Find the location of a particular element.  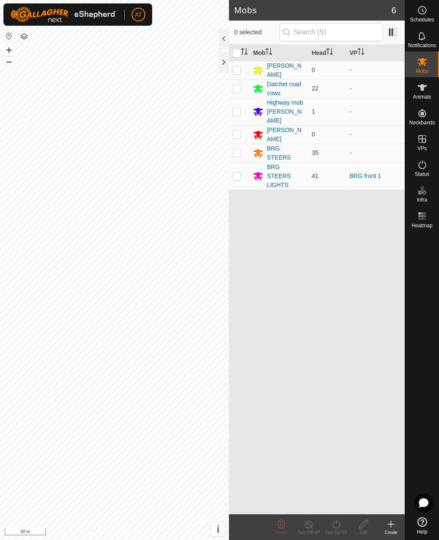

th: Mob is located at coordinates (279, 53).